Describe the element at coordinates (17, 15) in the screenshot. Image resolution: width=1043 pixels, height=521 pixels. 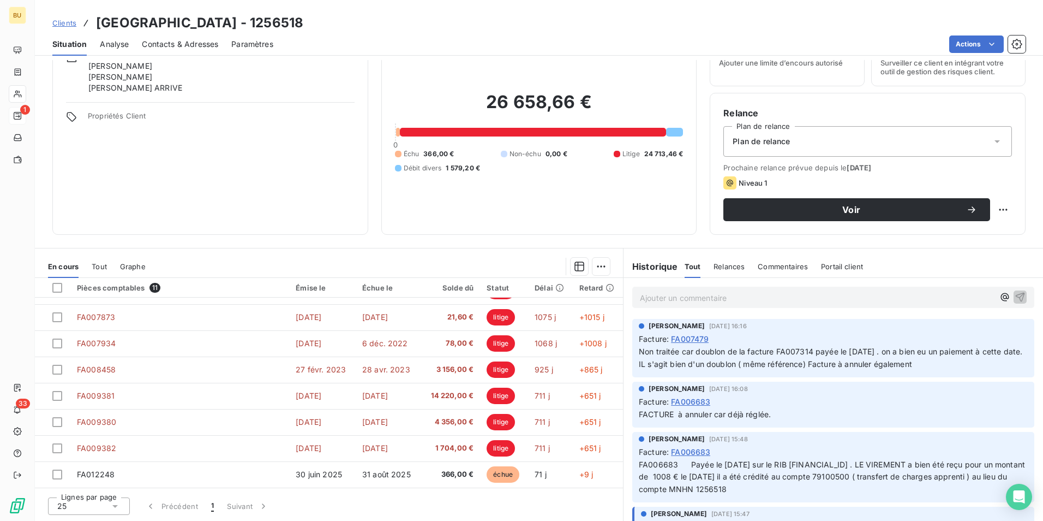
I see `div: BU` at that location.